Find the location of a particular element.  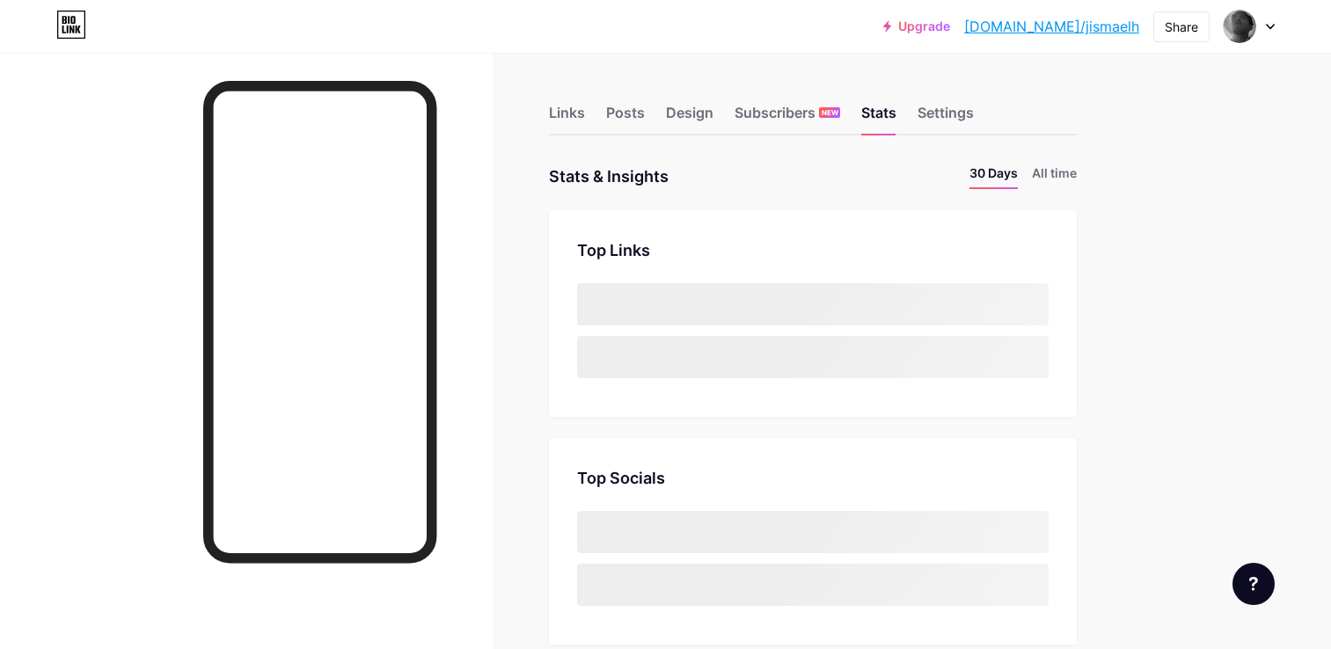

div: Top Socials is located at coordinates (813, 478).